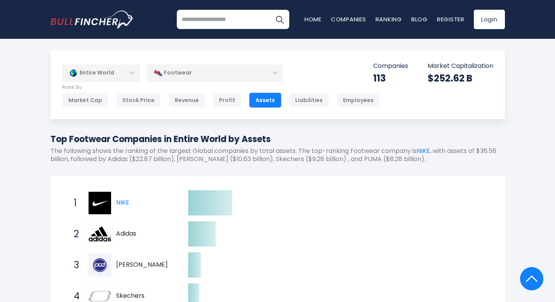 This screenshot has width=555, height=302. What do you see at coordinates (313, 19) in the screenshot?
I see `a: Home` at bounding box center [313, 19].